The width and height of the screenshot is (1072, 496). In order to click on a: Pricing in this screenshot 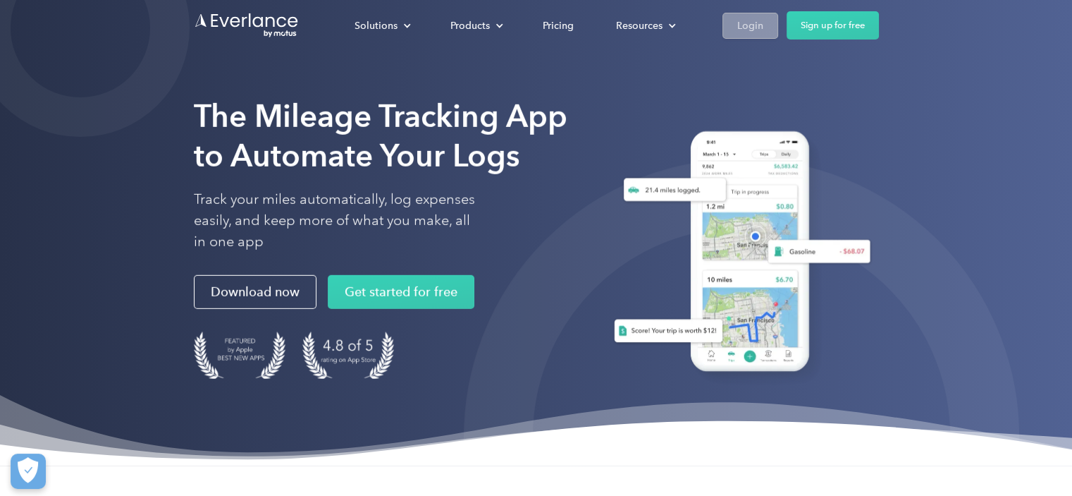, I will do `click(558, 25)`.